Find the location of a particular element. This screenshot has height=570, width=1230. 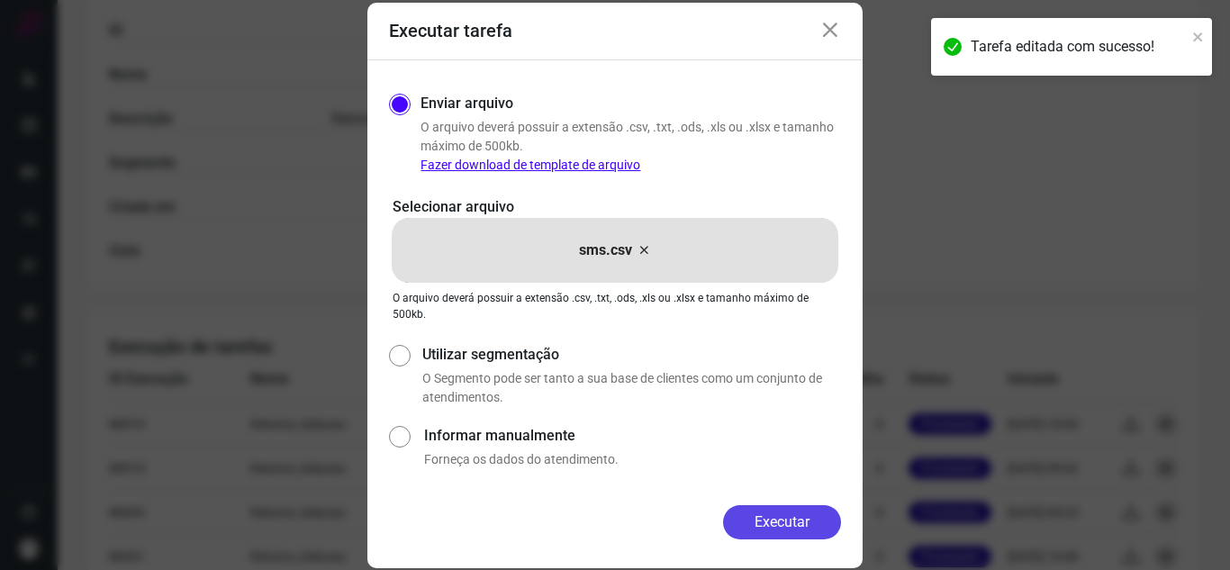

h3: Executar tarefa is located at coordinates (450, 31).